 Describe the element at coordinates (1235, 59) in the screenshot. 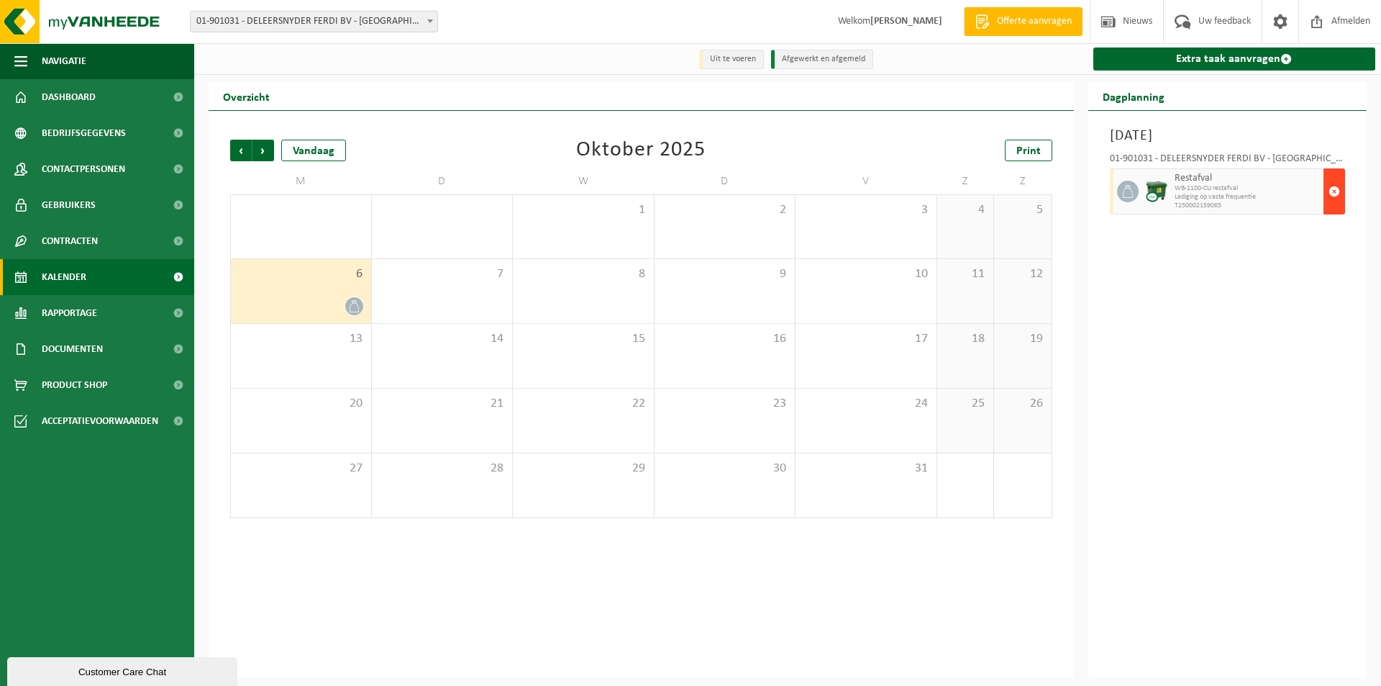

I see `a: Extra taak aanvragen` at that location.